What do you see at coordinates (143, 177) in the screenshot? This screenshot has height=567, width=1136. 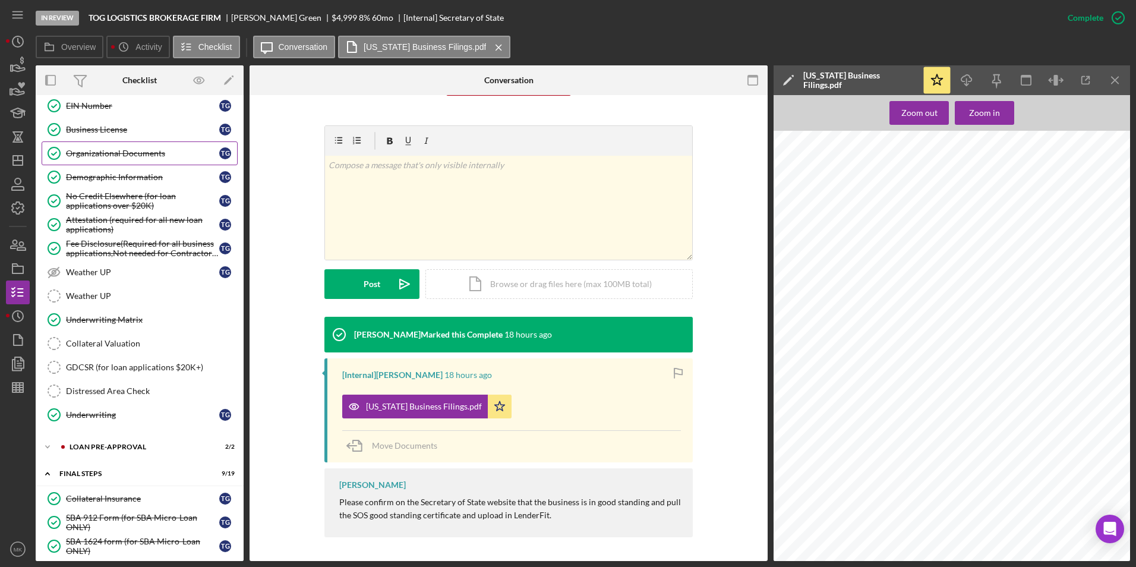 I see `div: Demographic Information` at bounding box center [143, 177].